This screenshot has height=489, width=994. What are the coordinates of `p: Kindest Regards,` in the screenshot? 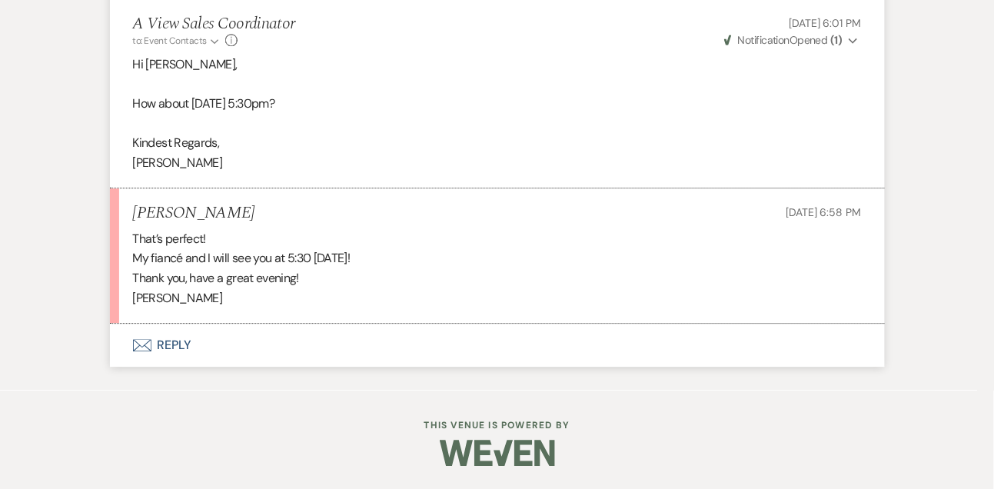 It's located at (497, 143).